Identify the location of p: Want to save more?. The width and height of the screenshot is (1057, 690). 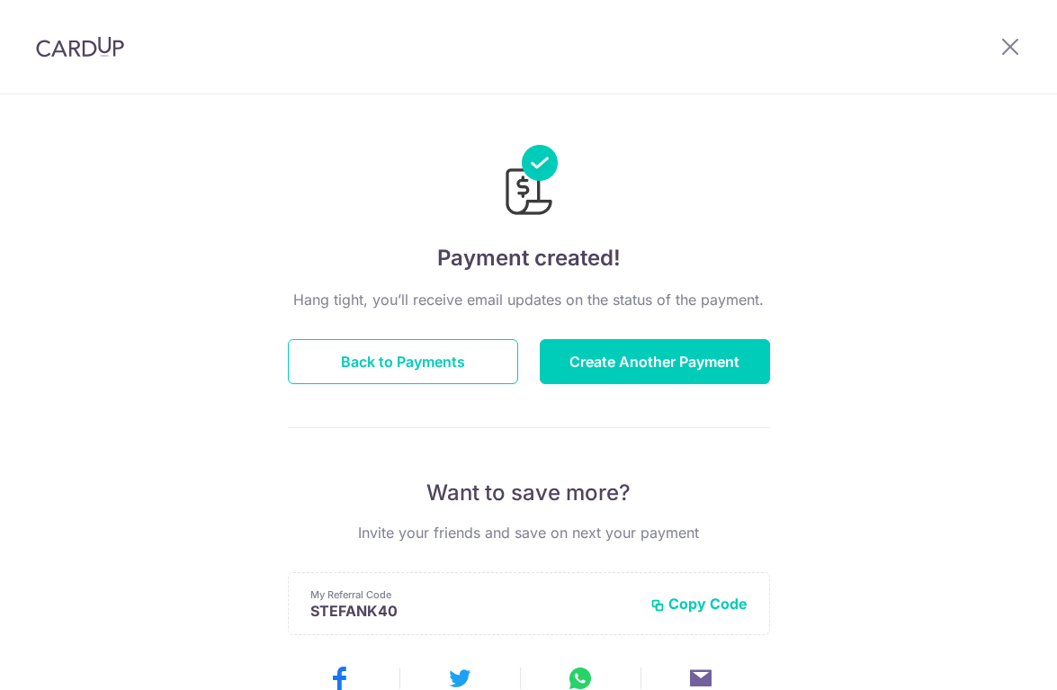
(529, 493).